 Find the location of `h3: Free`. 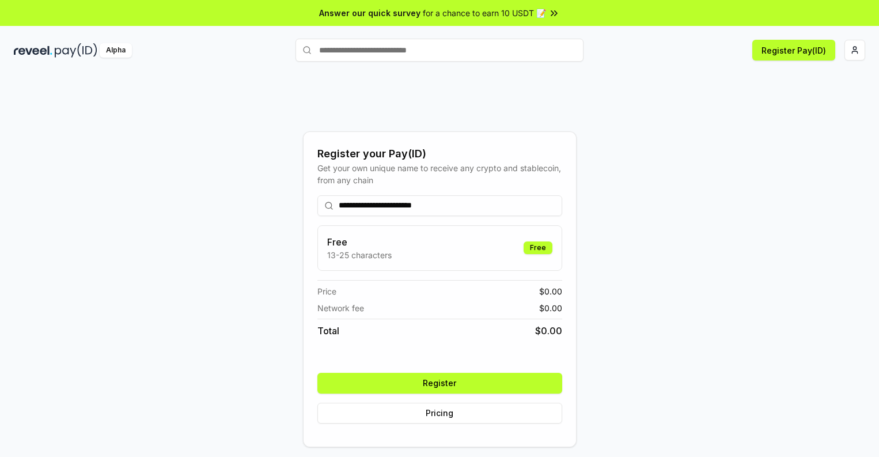

h3: Free is located at coordinates (359, 242).